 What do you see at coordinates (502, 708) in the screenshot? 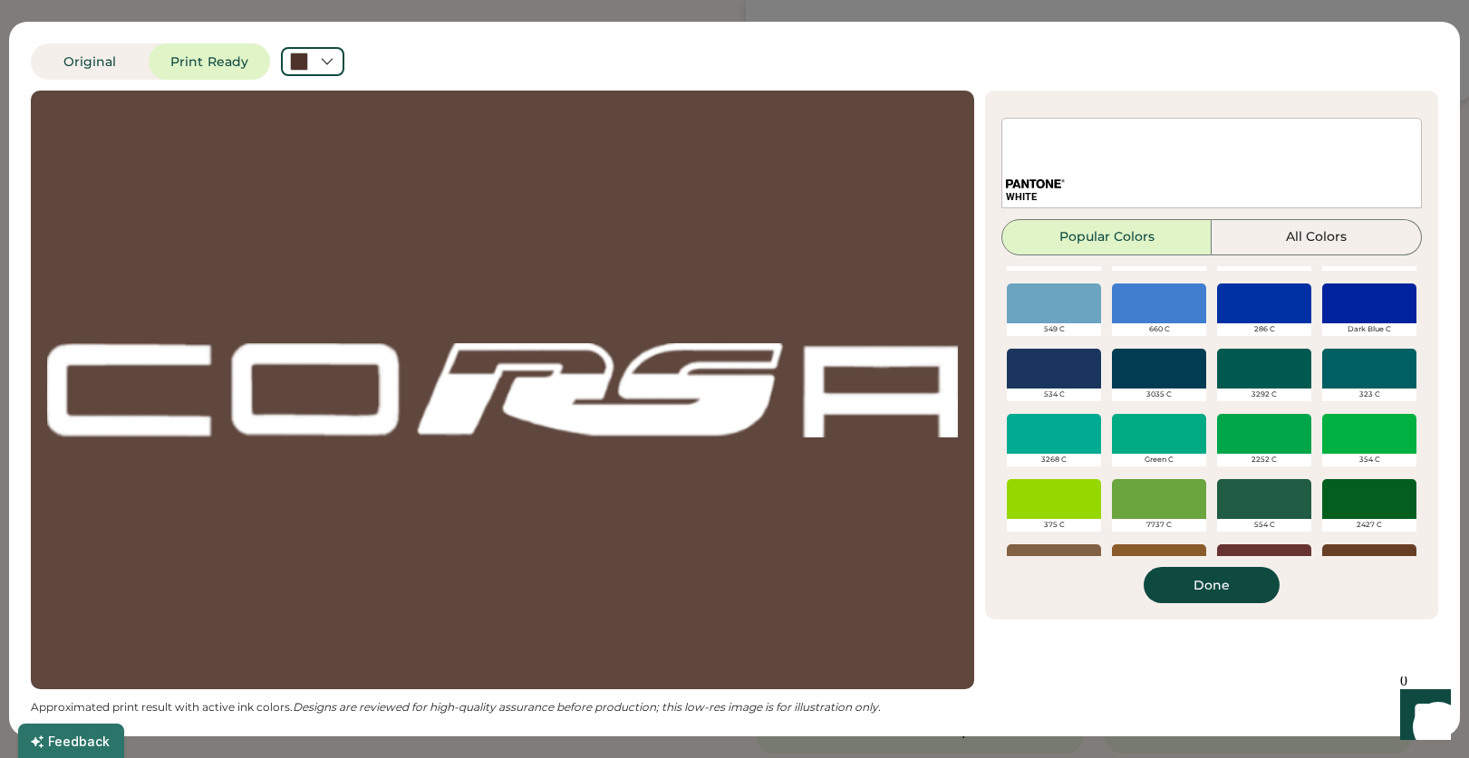
I see `div: Approximated print result with active ink colors.` at bounding box center [502, 708].